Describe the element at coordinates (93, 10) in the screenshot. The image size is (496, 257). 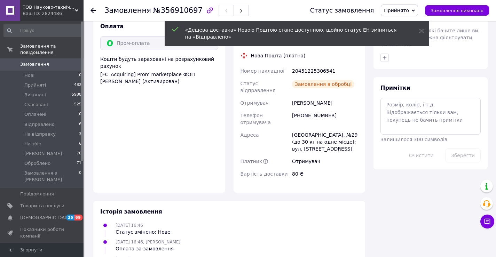
I see `div: Повернутися назад` at that location.